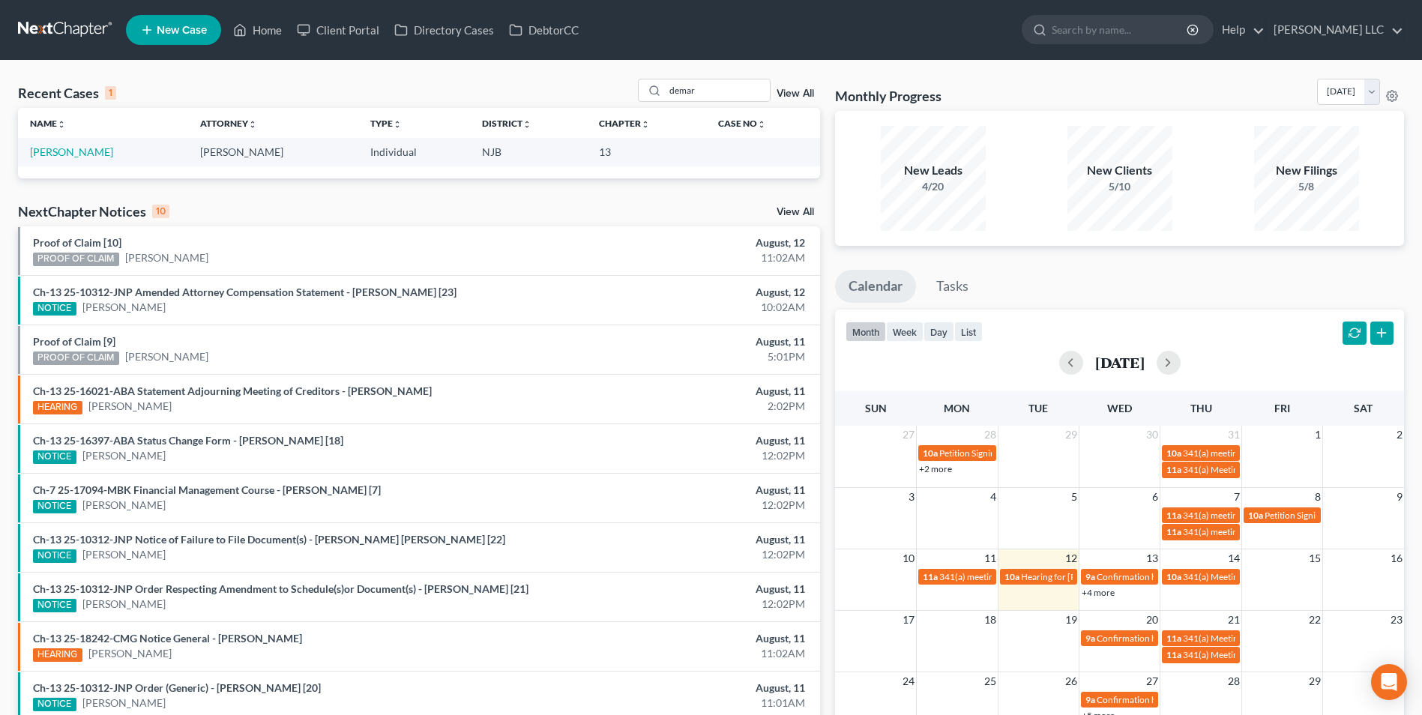 This screenshot has width=1422, height=715. I want to click on a: Tasks, so click(952, 286).